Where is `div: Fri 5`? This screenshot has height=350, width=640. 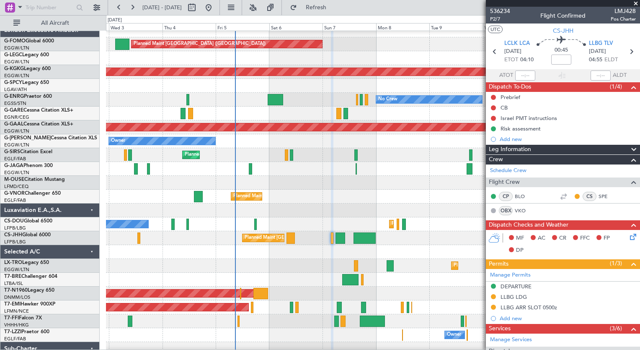
div: Fri 5 is located at coordinates (242, 27).